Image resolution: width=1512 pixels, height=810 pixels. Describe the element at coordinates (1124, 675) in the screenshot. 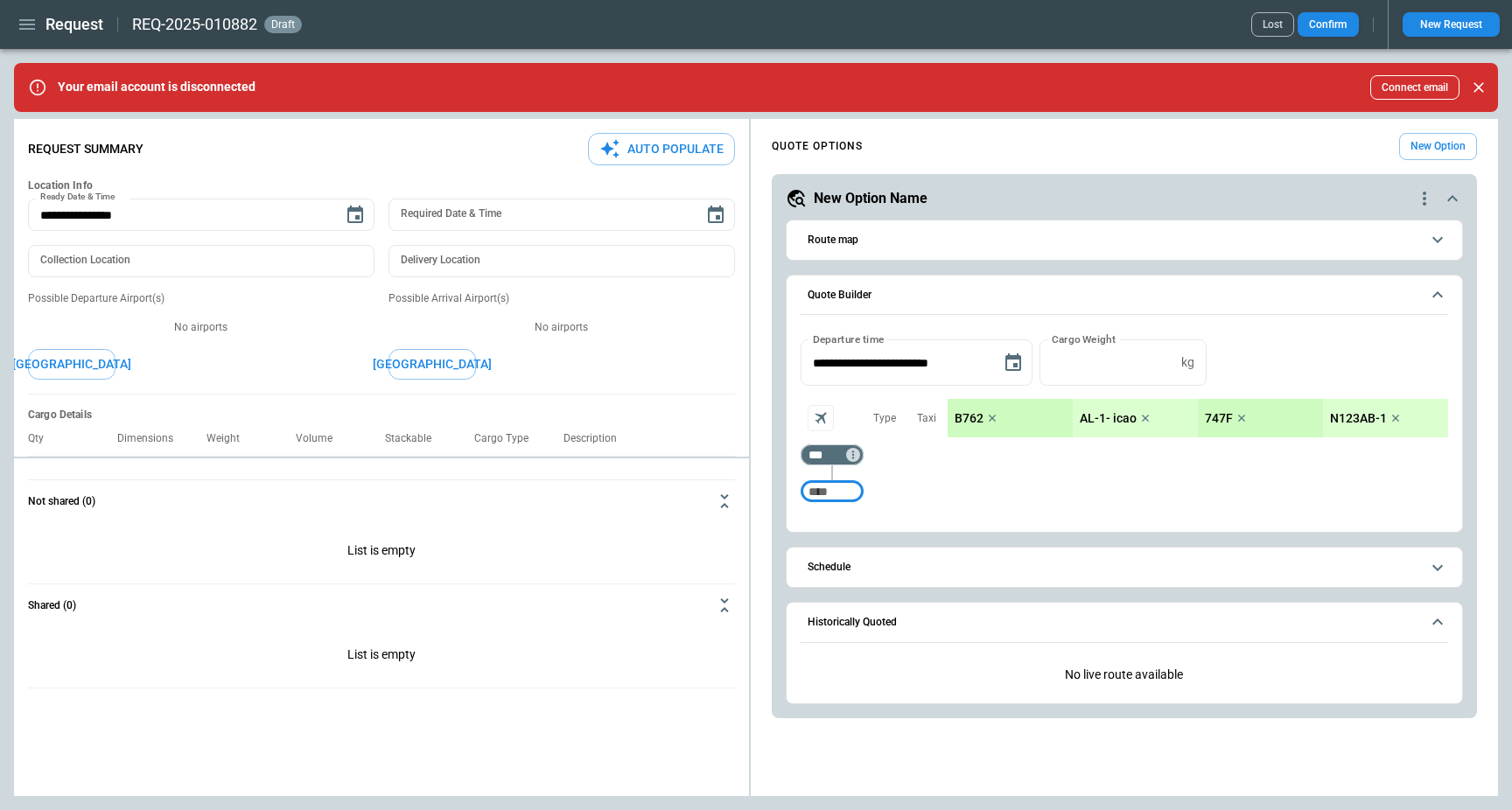

I see `div: Historically Quoted` at that location.